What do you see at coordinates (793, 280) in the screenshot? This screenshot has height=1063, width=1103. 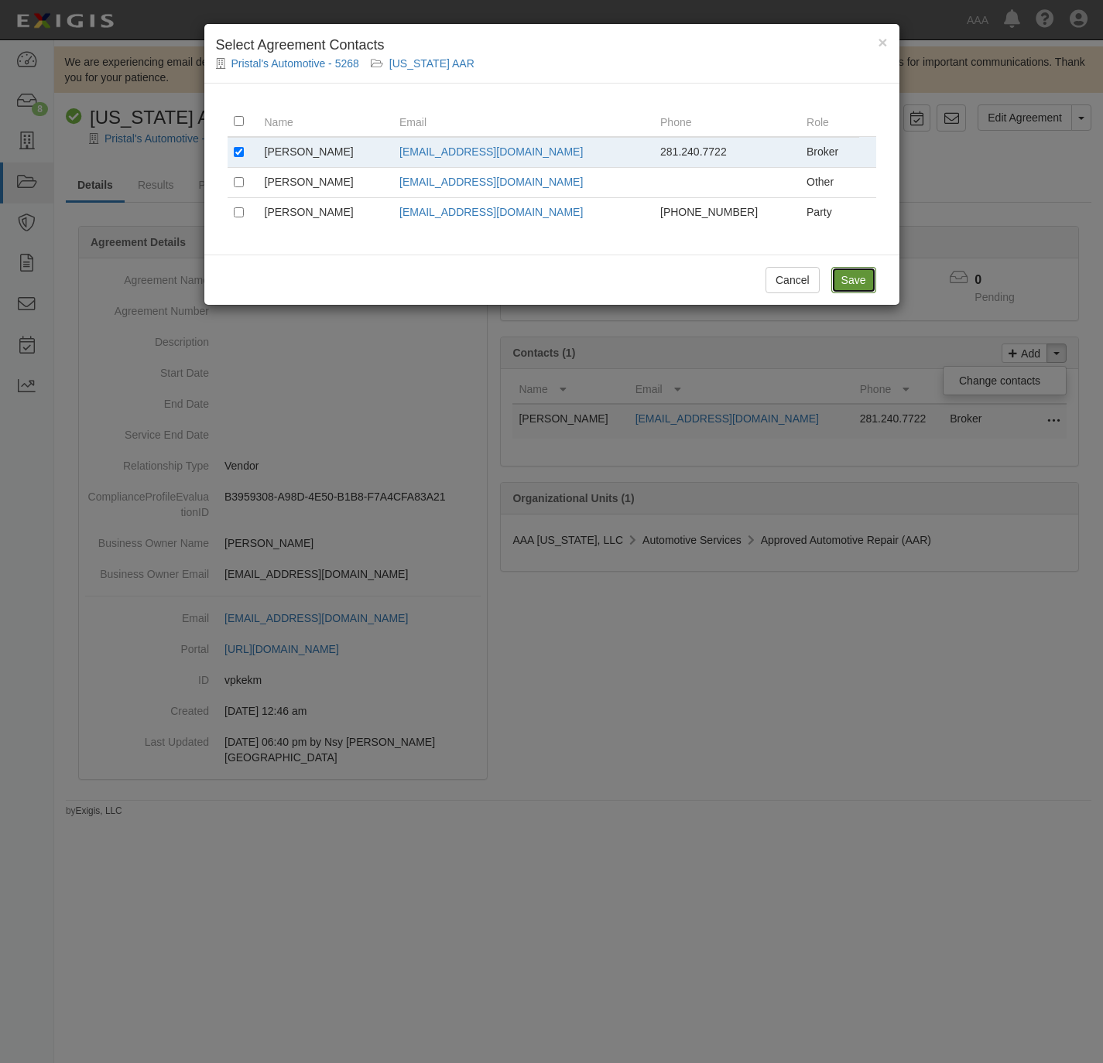 I see `button: Cancel` at bounding box center [793, 280].